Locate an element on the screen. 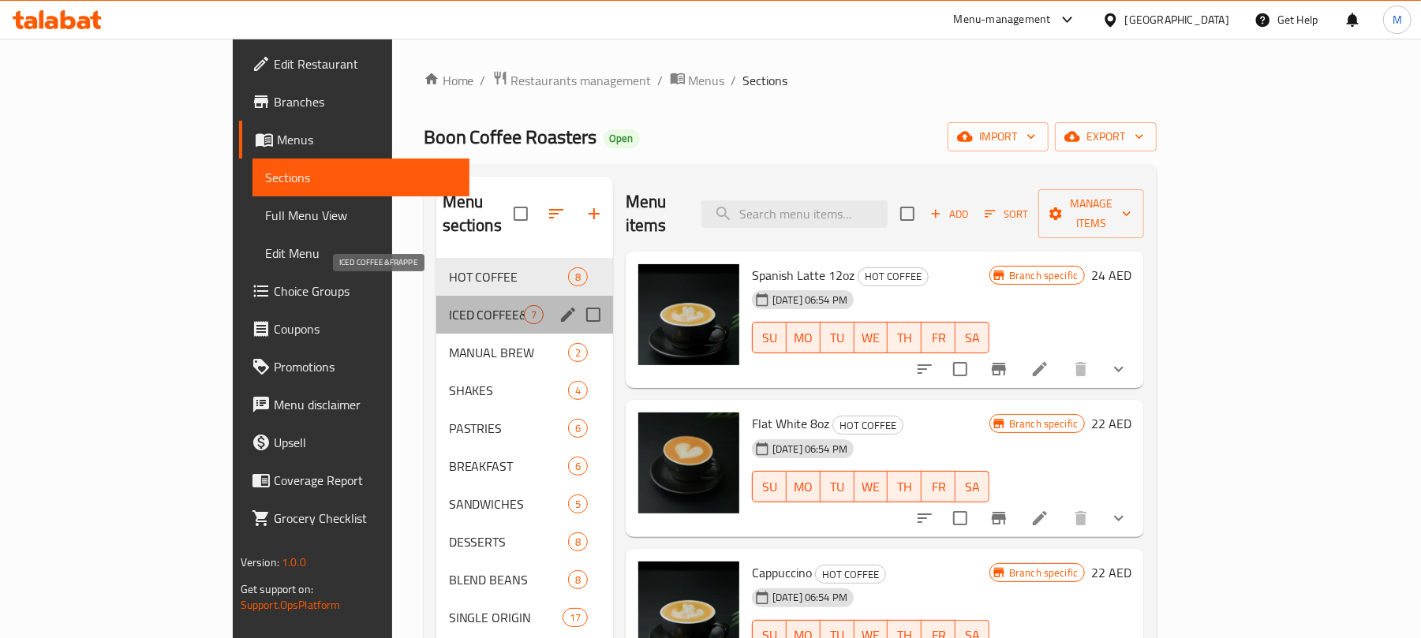 The image size is (1421, 638). span: 6 is located at coordinates (578, 466).